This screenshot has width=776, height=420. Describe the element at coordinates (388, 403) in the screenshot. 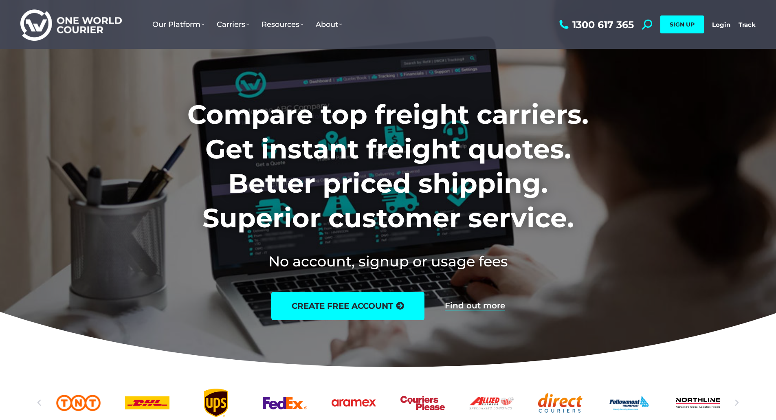

I see `div: Slides` at that location.